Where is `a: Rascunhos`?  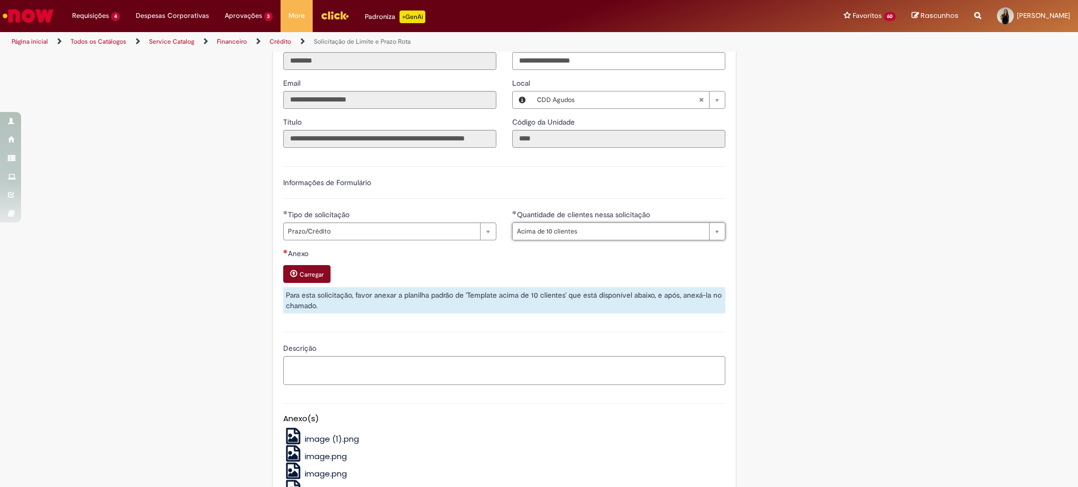 a: Rascunhos is located at coordinates (935, 16).